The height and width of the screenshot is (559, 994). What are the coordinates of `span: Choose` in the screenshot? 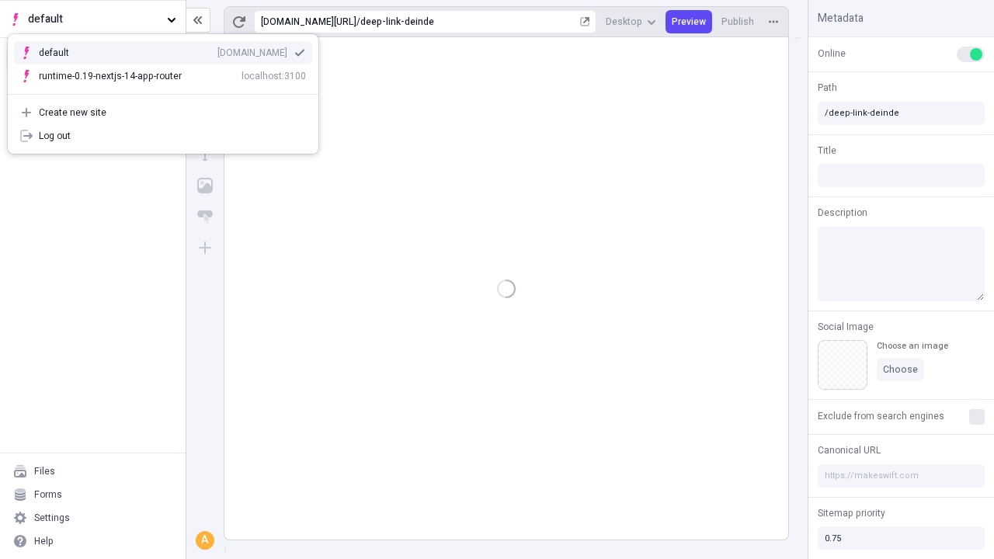 It's located at (900, 370).